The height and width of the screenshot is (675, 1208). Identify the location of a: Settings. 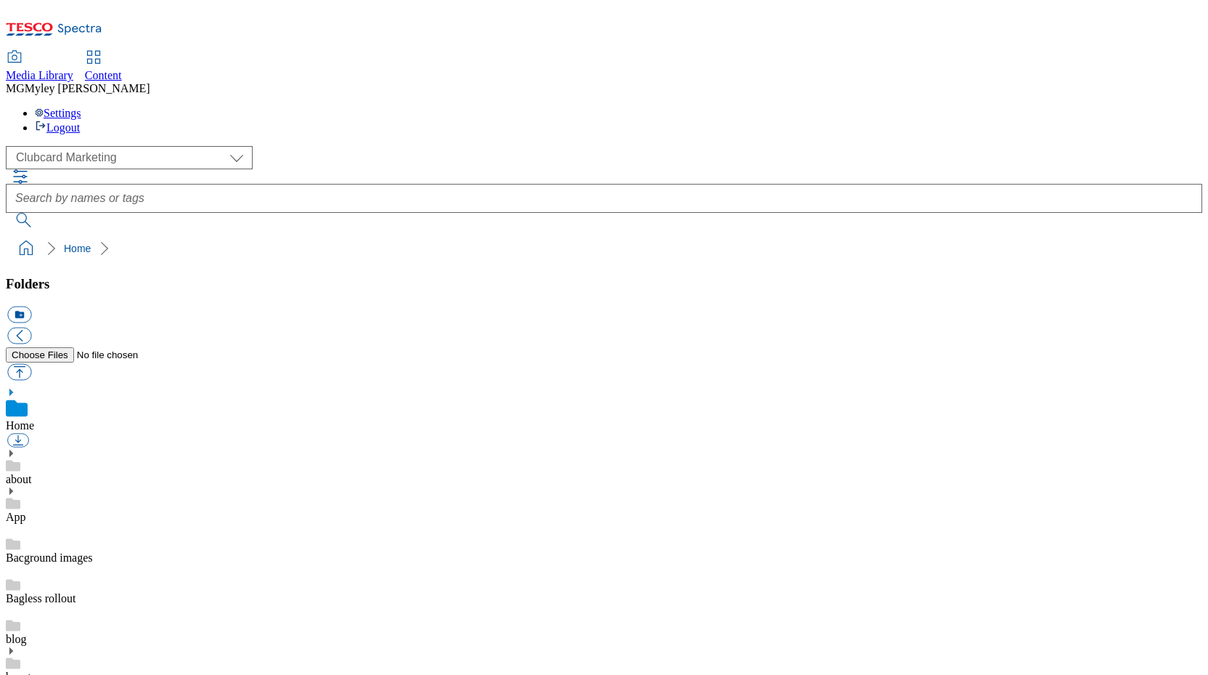
(58, 113).